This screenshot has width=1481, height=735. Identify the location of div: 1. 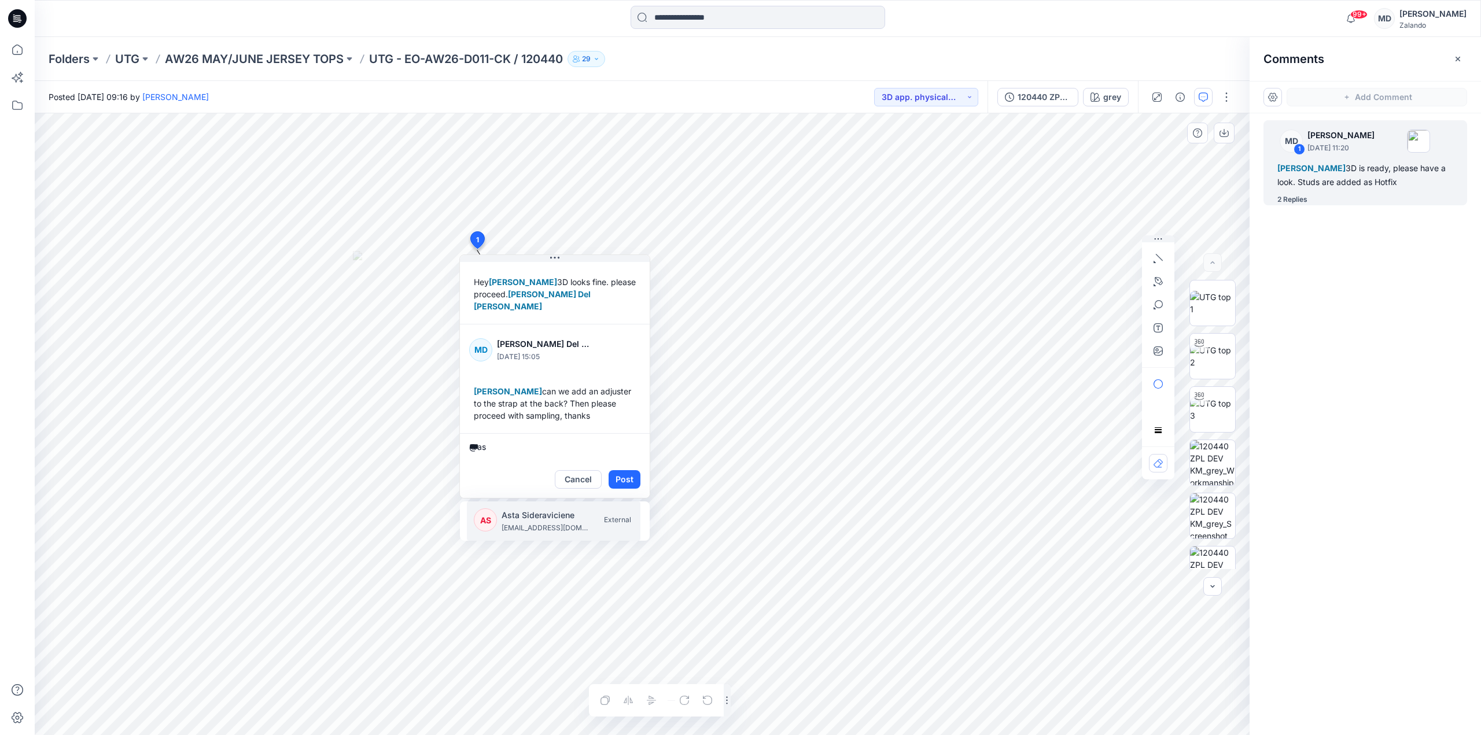
(1299, 149).